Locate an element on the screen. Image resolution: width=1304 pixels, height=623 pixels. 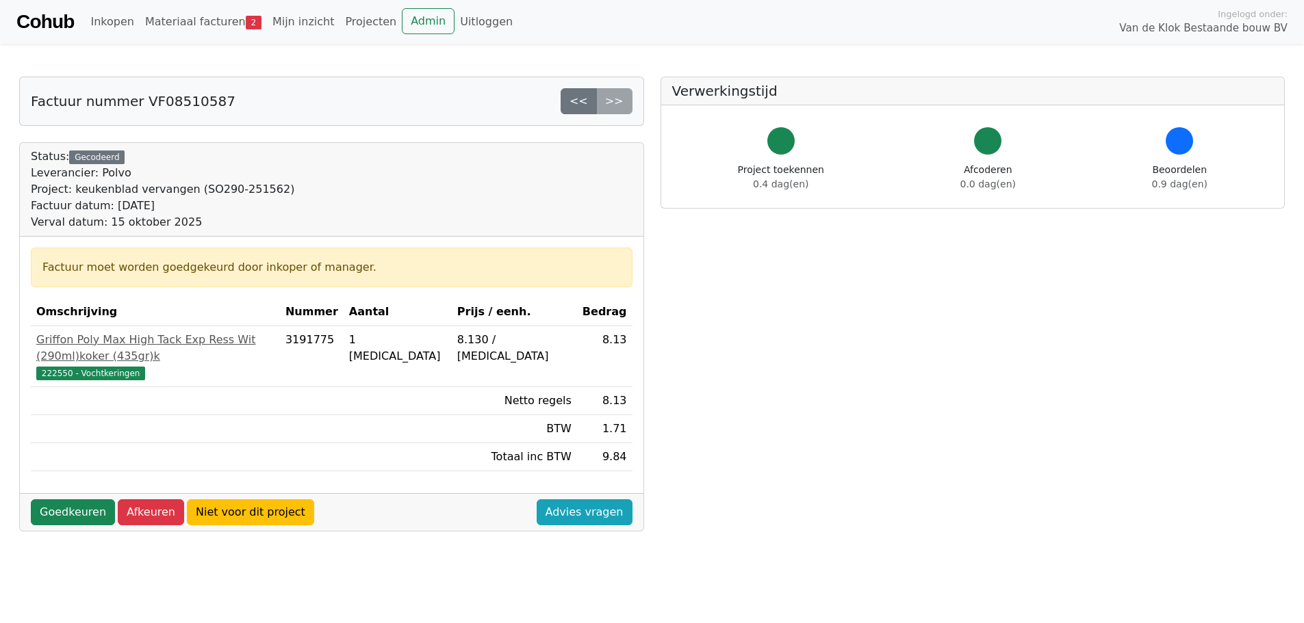
a: Goedkeuren is located at coordinates (73, 513).